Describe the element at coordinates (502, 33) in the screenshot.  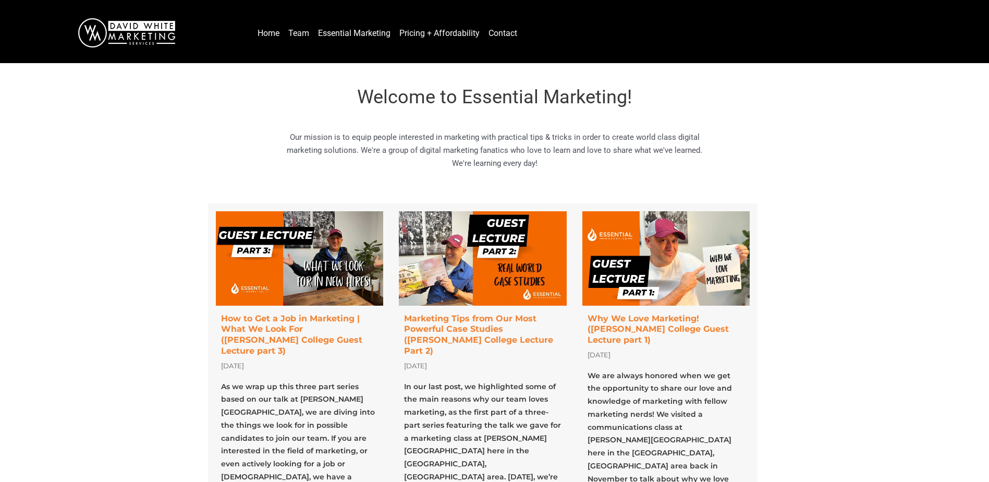
I see `a: Contact` at that location.